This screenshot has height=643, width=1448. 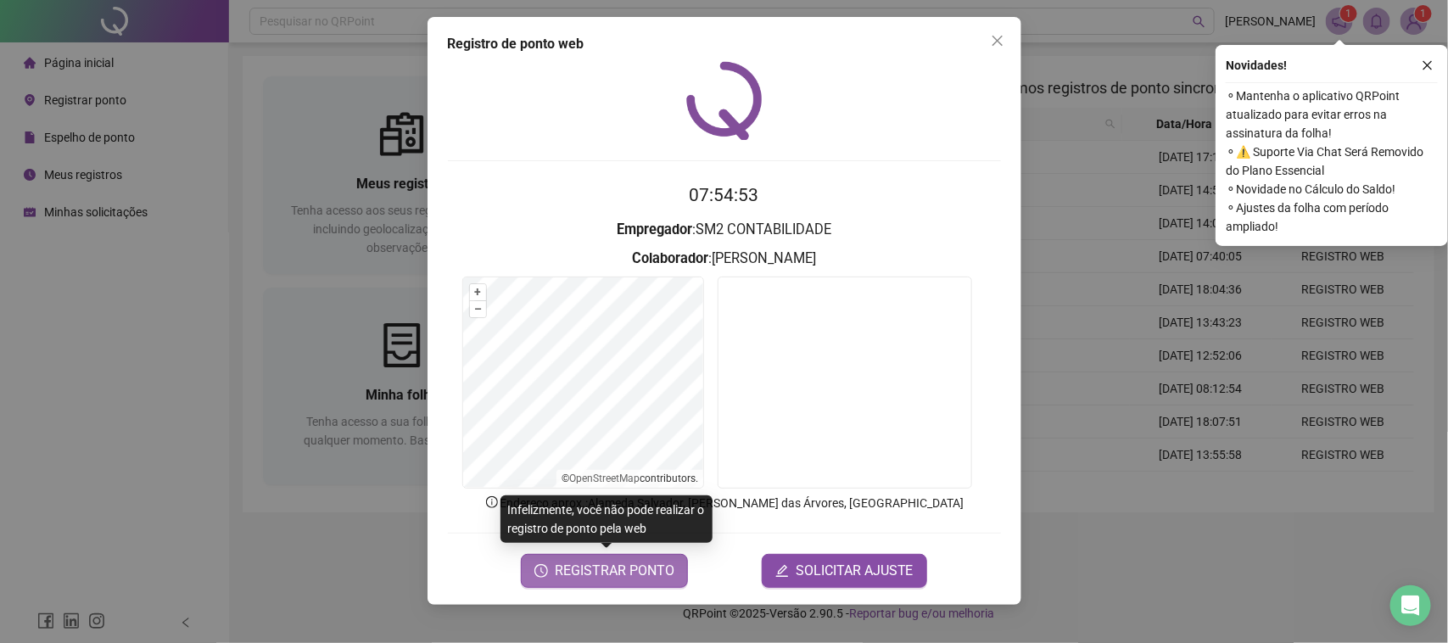 I want to click on div: Registro de ponto web, so click(x=724, y=44).